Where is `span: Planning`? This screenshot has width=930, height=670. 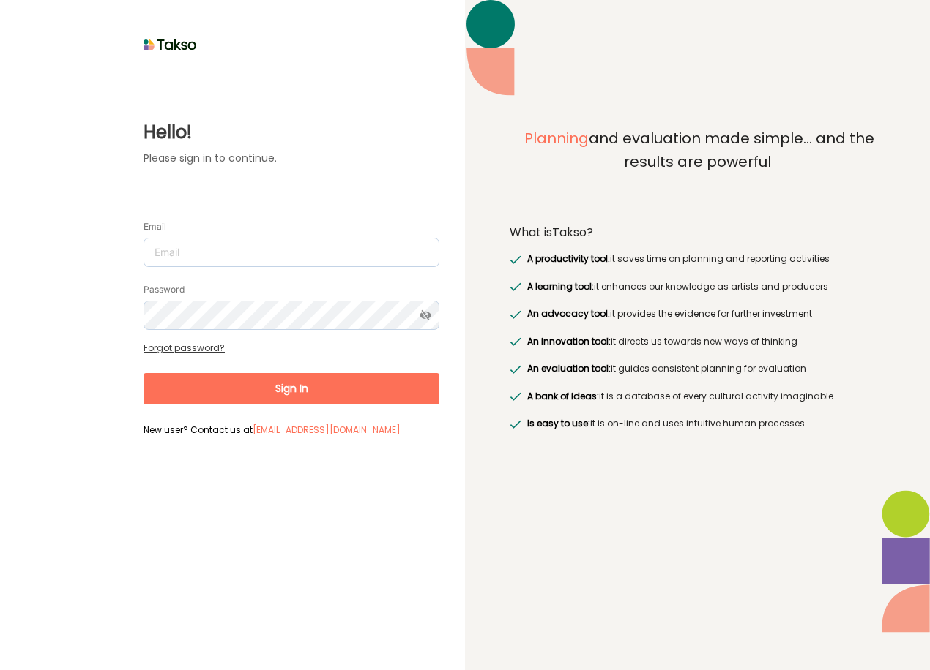
span: Planning is located at coordinates (556, 138).